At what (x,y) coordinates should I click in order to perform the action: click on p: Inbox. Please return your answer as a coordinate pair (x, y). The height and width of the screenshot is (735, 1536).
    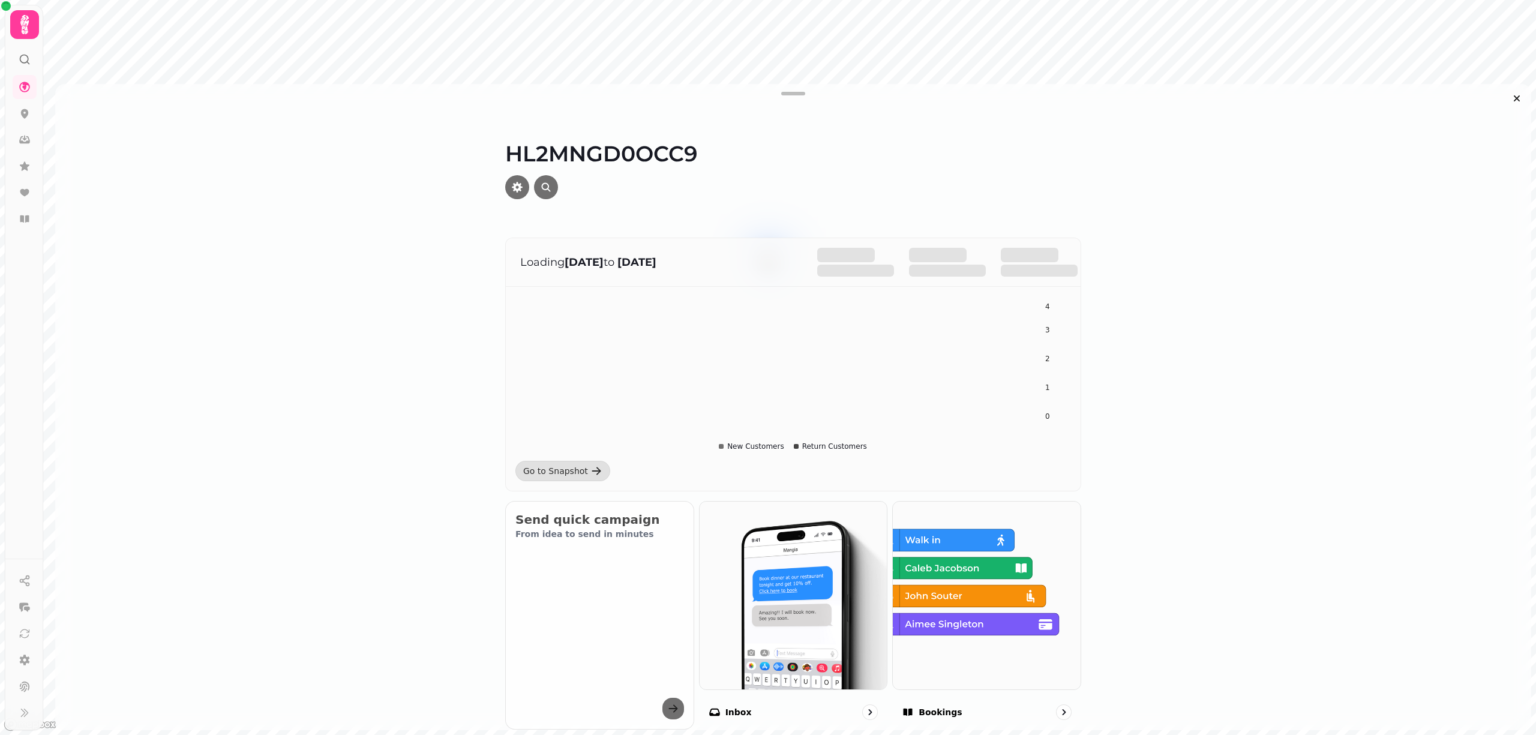
    Looking at the image, I should click on (739, 712).